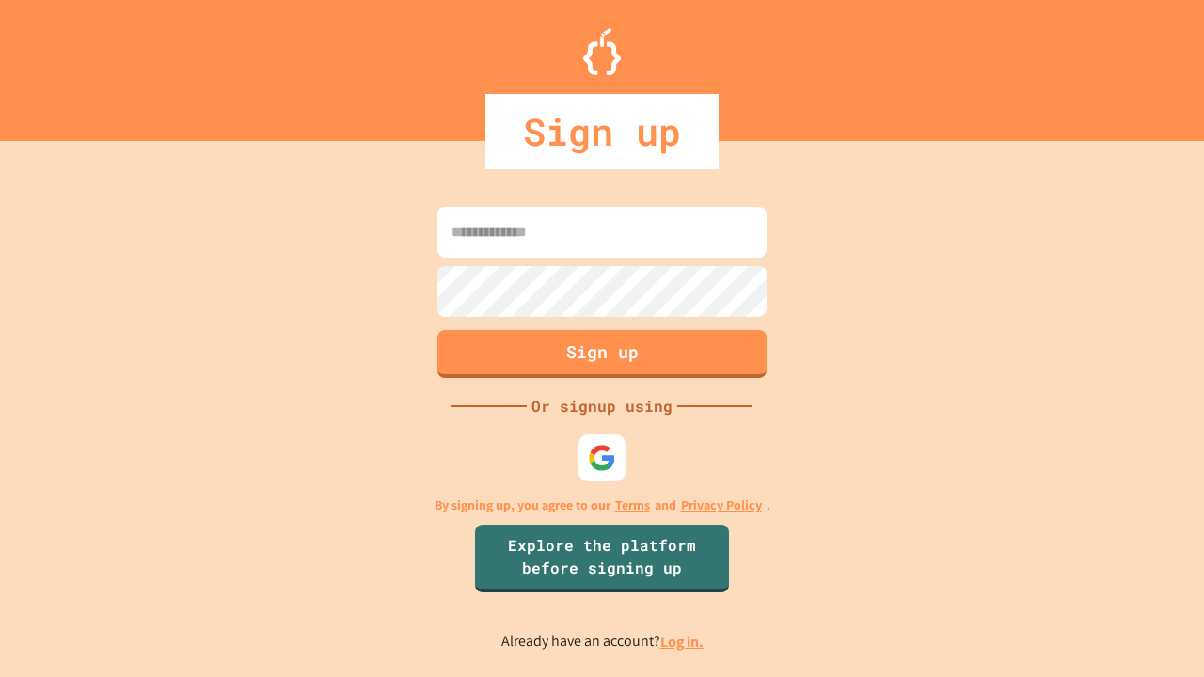  I want to click on div: Sign up, so click(602, 132).